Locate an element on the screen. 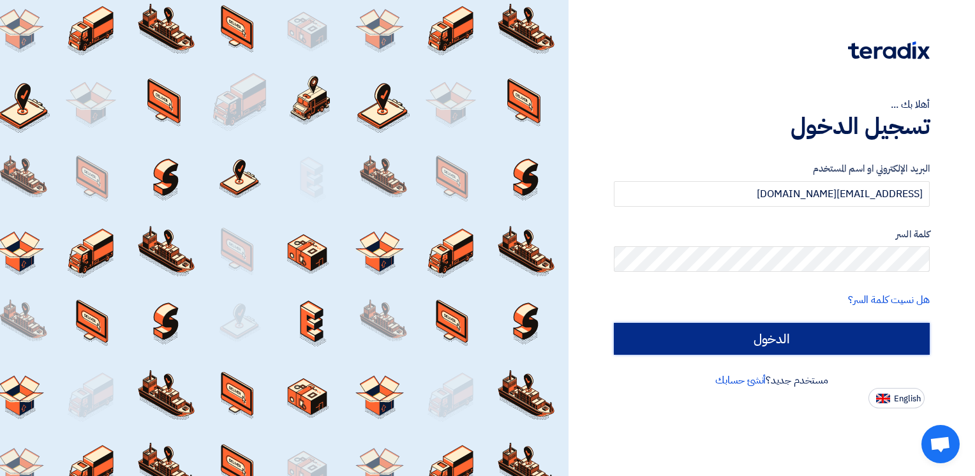 Image resolution: width=975 pixels, height=476 pixels. img: en-US.png is located at coordinates (883, 398).